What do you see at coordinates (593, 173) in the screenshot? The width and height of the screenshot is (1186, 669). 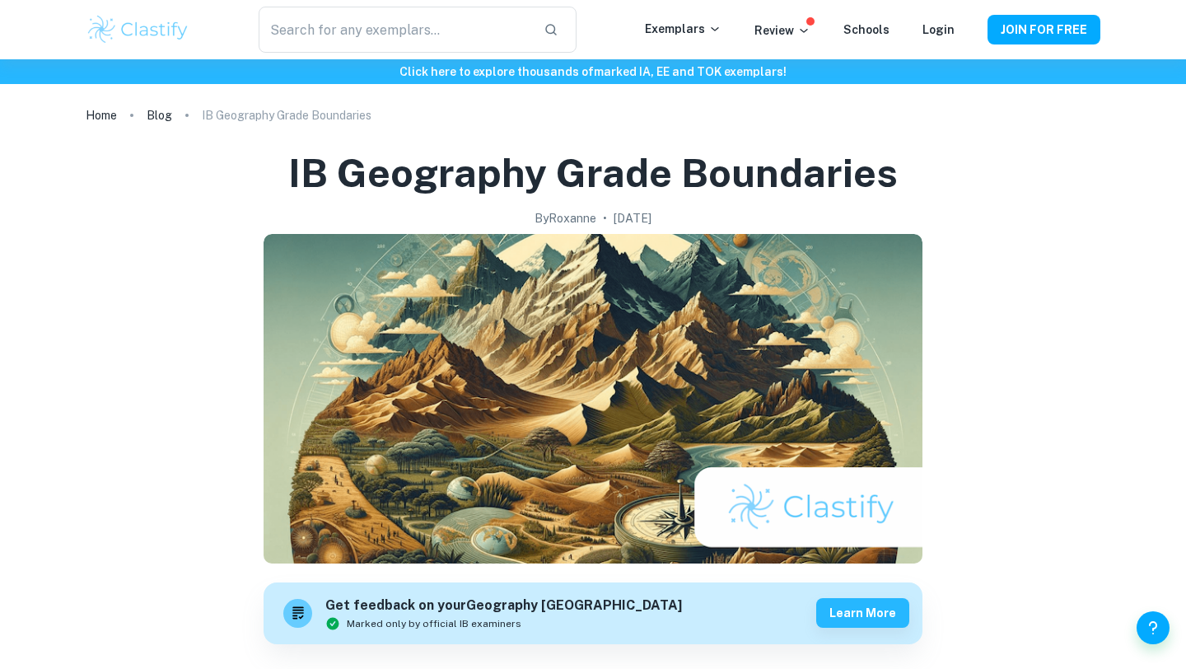 I see `h1: IB Geography Grade Boundaries` at bounding box center [593, 173].